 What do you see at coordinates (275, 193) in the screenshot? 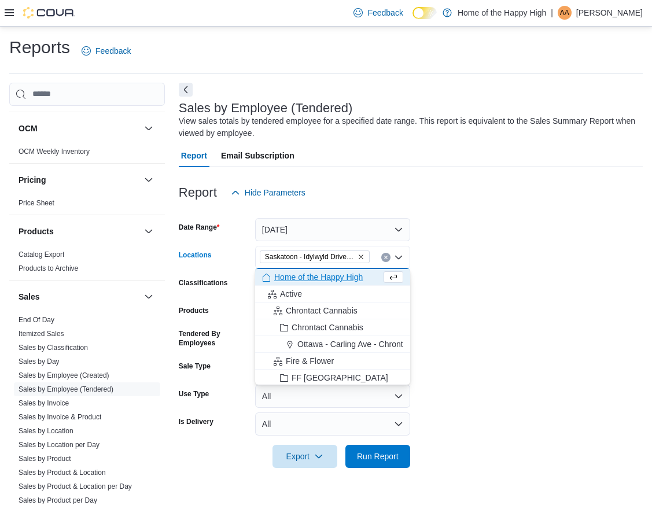
I see `span: Hide Parameters` at bounding box center [275, 193].